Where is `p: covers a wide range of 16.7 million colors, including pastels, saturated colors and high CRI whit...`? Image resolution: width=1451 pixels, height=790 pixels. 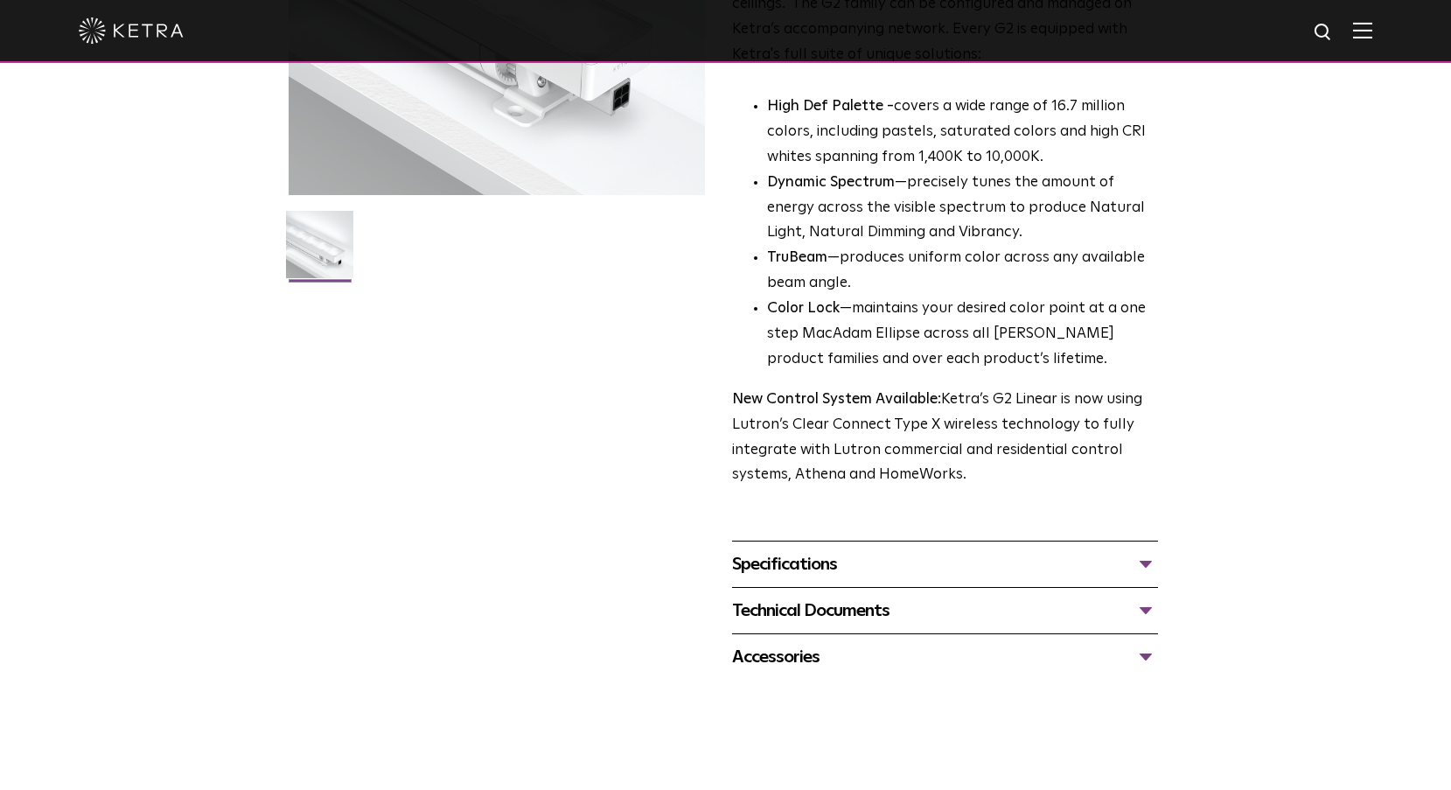
p: covers a wide range of 16.7 million colors, including pastels, saturated colors and high CRI whit... is located at coordinates (962, 132).